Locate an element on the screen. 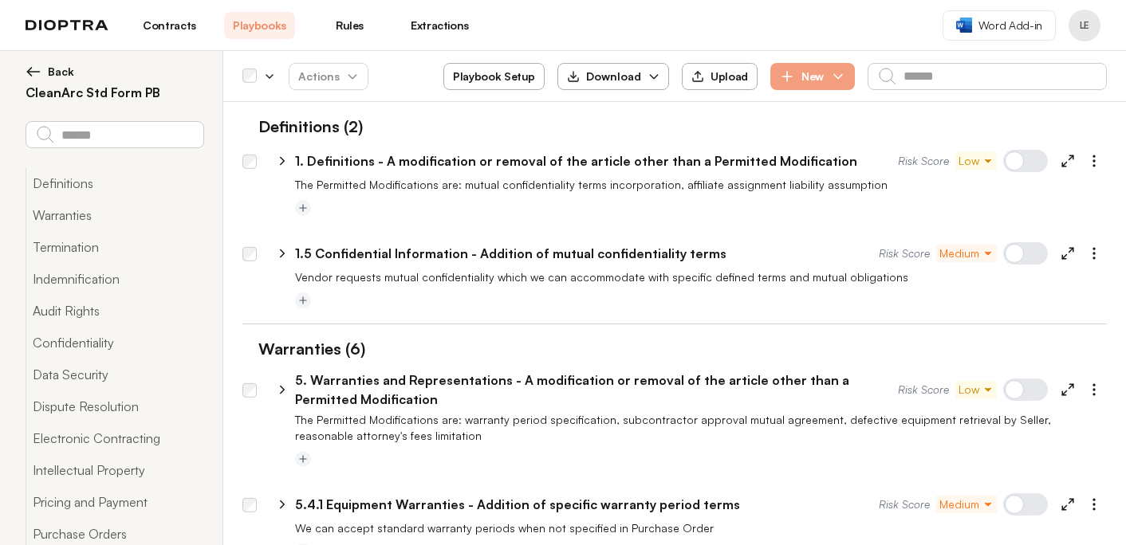  h1: Definitions (2) is located at coordinates (302, 127).